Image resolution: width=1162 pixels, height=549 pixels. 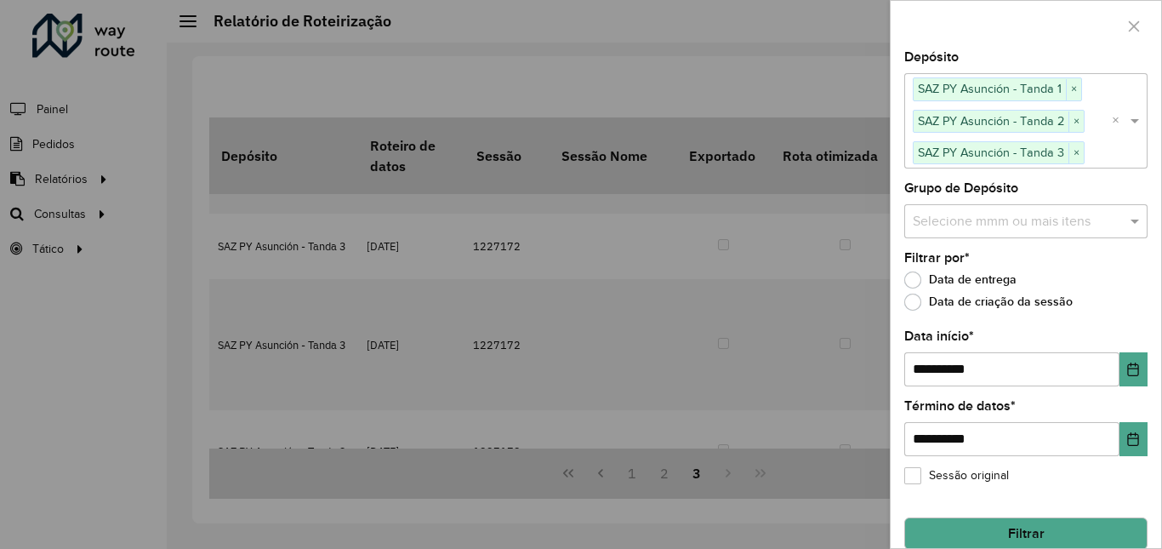 What do you see at coordinates (957, 405) in the screenshot?
I see `font: Término de datos` at bounding box center [957, 405].